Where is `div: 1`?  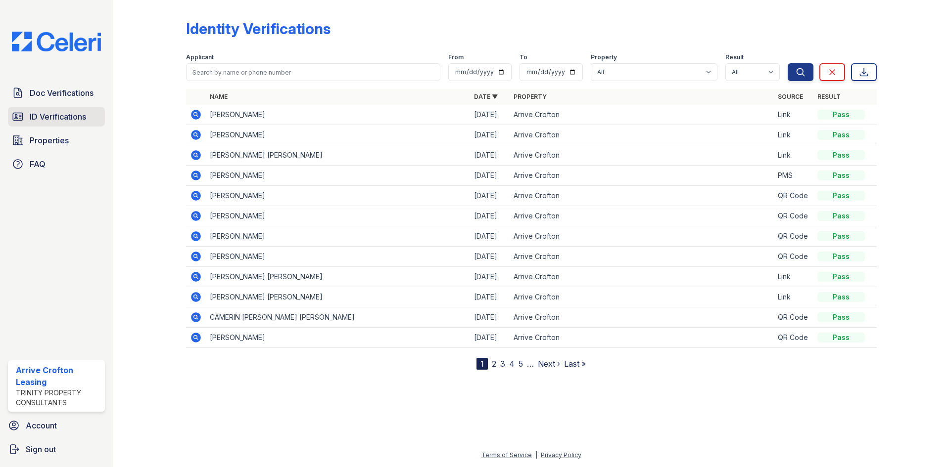
div: 1 is located at coordinates (482, 364).